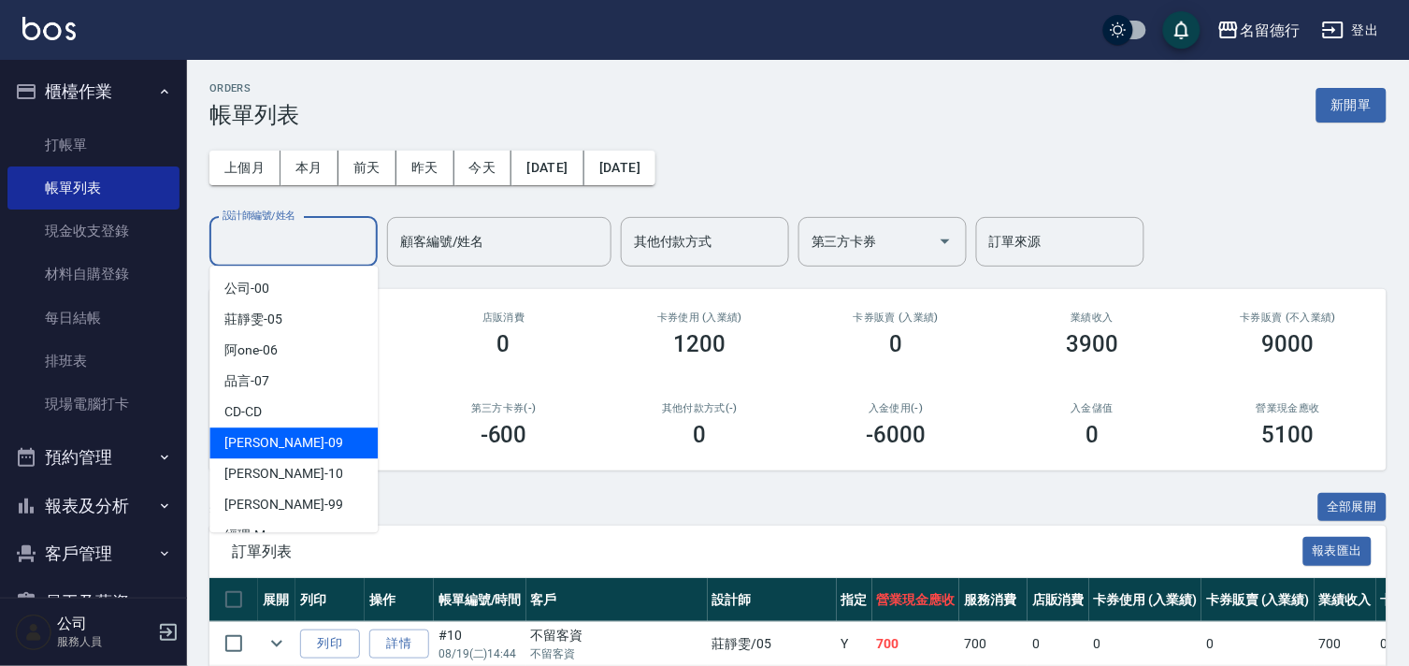 Image resolution: width=1409 pixels, height=666 pixels. I want to click on th: 營業現金應收, so click(917, 599).